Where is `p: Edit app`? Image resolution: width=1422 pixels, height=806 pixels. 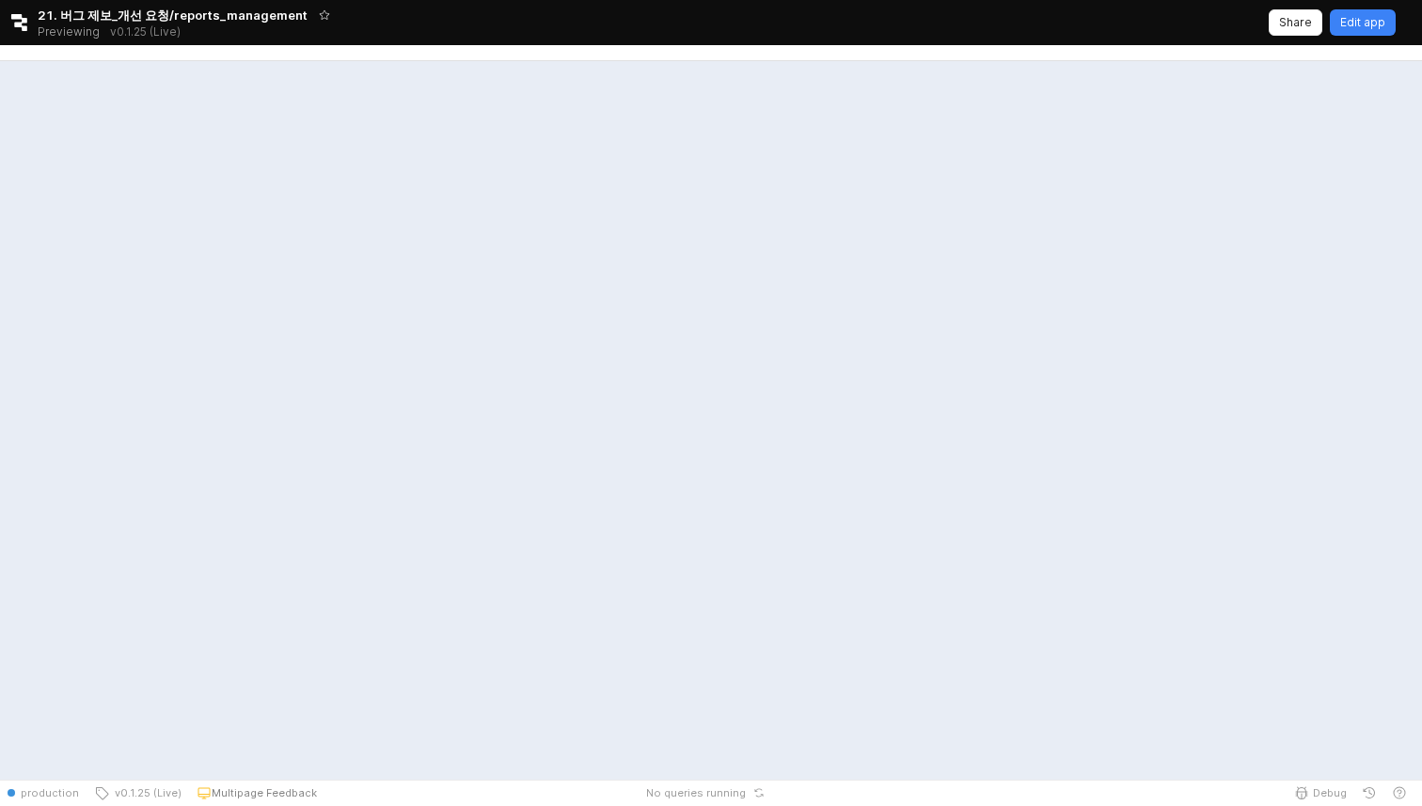 p: Edit app is located at coordinates (1363, 23).